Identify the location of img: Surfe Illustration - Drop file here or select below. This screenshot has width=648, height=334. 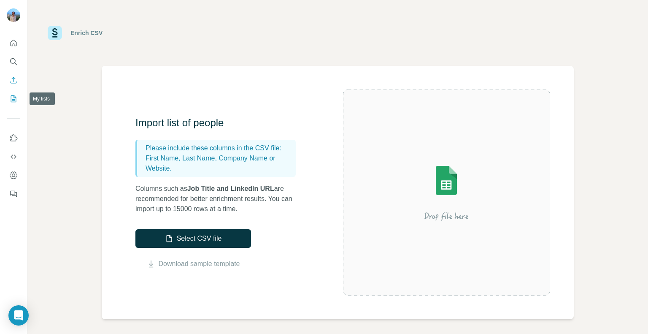
(446, 192).